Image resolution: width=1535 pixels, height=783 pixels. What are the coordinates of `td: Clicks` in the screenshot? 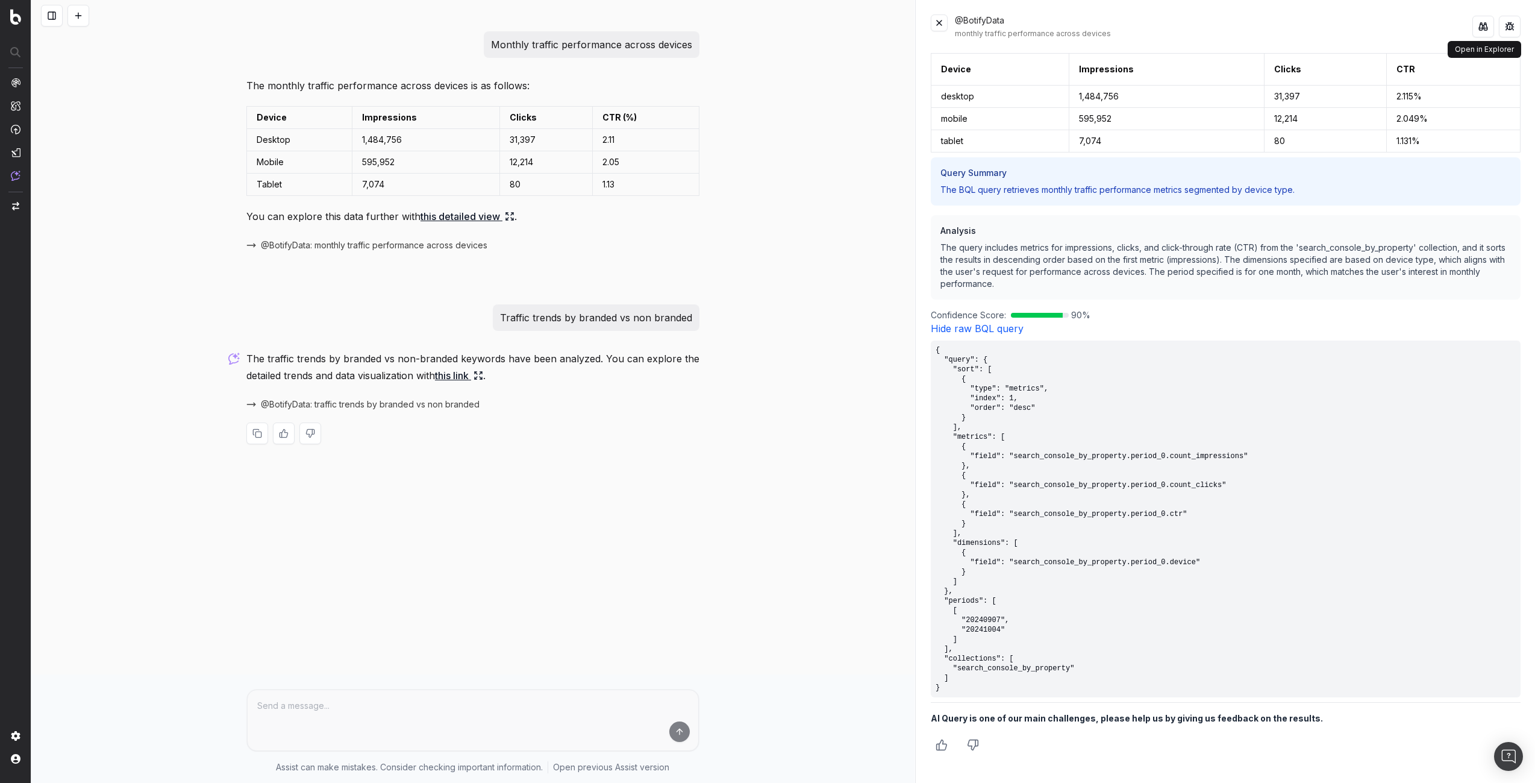 It's located at (546, 117).